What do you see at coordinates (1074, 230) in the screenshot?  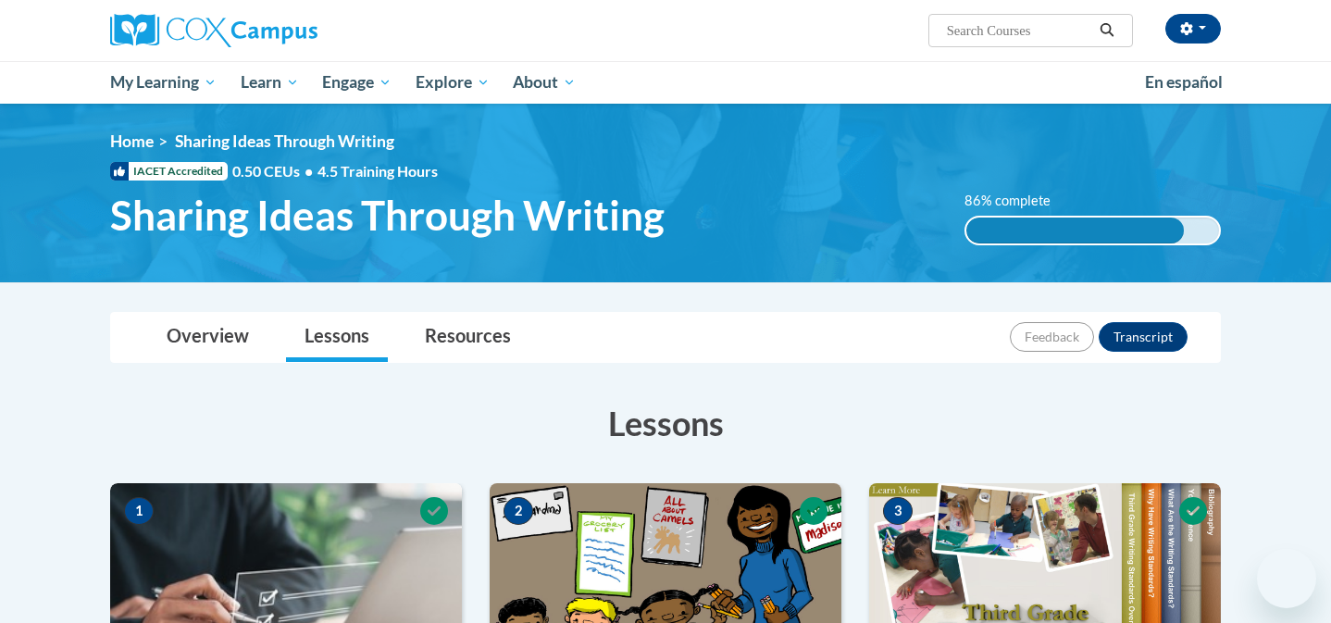 I see `div: 86% complete` at bounding box center [1074, 230].